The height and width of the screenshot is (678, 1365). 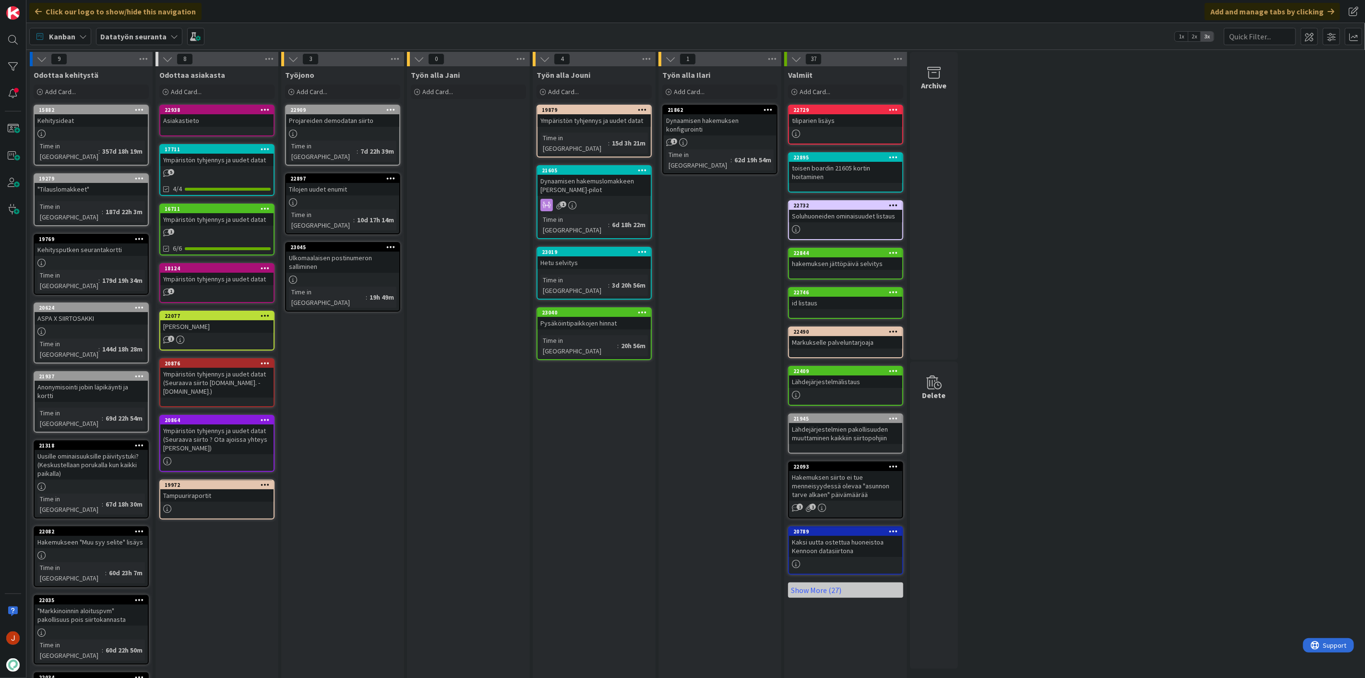 What do you see at coordinates (115, 12) in the screenshot?
I see `div: Click our logo to show/hide this navigation` at bounding box center [115, 12].